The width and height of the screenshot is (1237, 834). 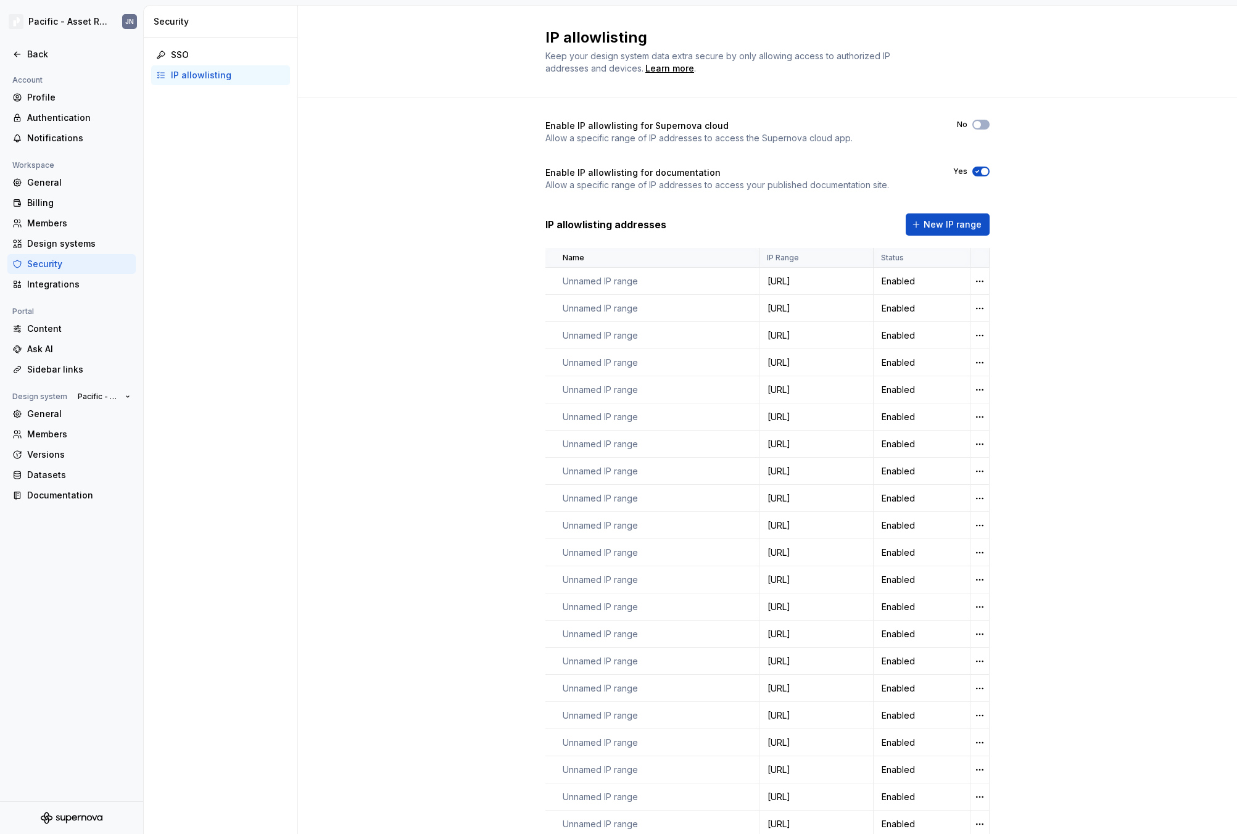 I want to click on a: Versions, so click(x=72, y=455).